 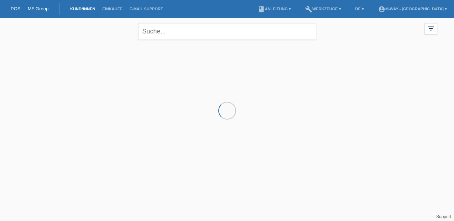 What do you see at coordinates (274, 9) in the screenshot?
I see `a: bookAnleitung ▾` at bounding box center [274, 9].